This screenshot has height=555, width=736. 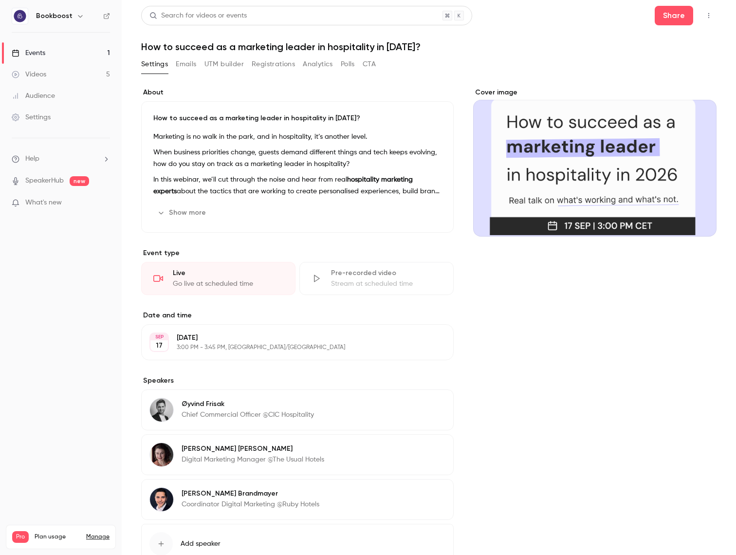 What do you see at coordinates (273, 64) in the screenshot?
I see `button: Registrations` at bounding box center [273, 64].